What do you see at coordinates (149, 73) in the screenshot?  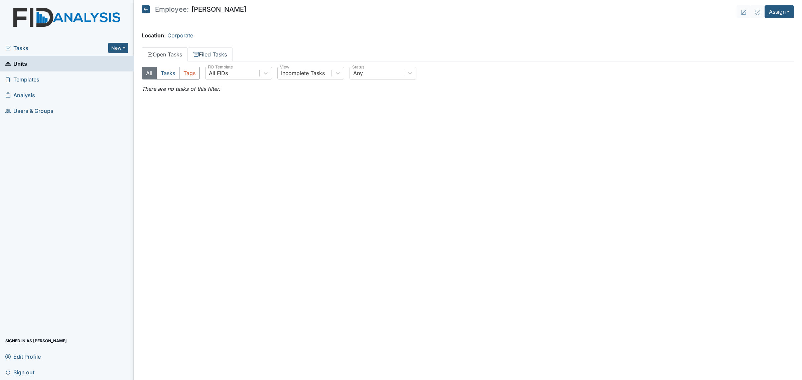 I see `button: All` at bounding box center [149, 73].